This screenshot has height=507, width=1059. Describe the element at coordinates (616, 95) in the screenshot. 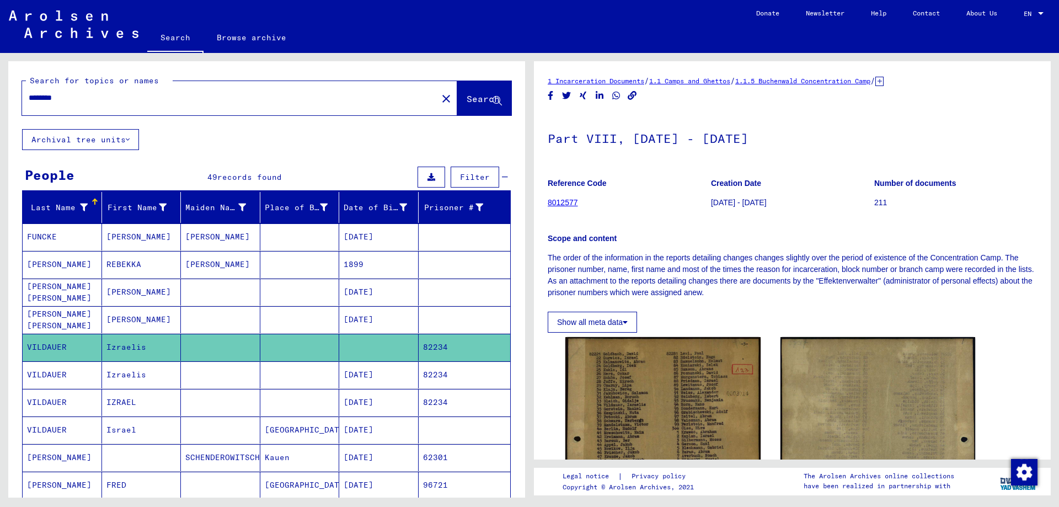

I see `button: Share on WhatsApp` at that location.